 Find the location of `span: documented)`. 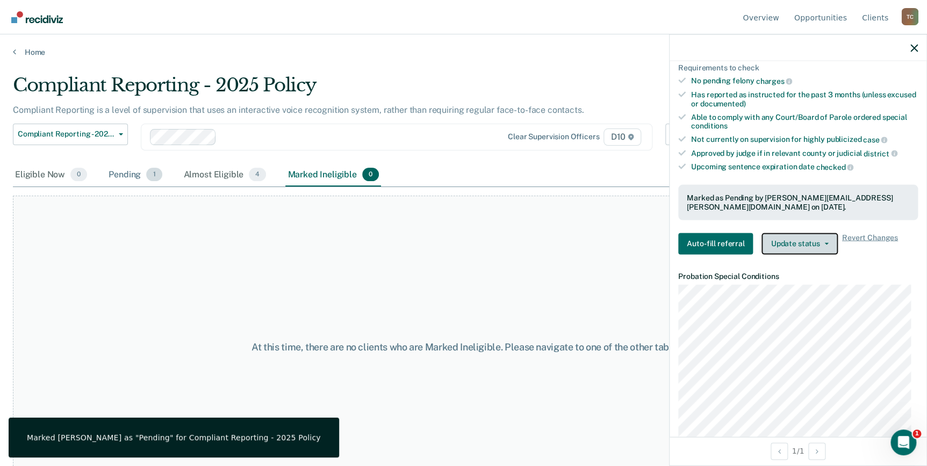

span: documented) is located at coordinates (722, 103).